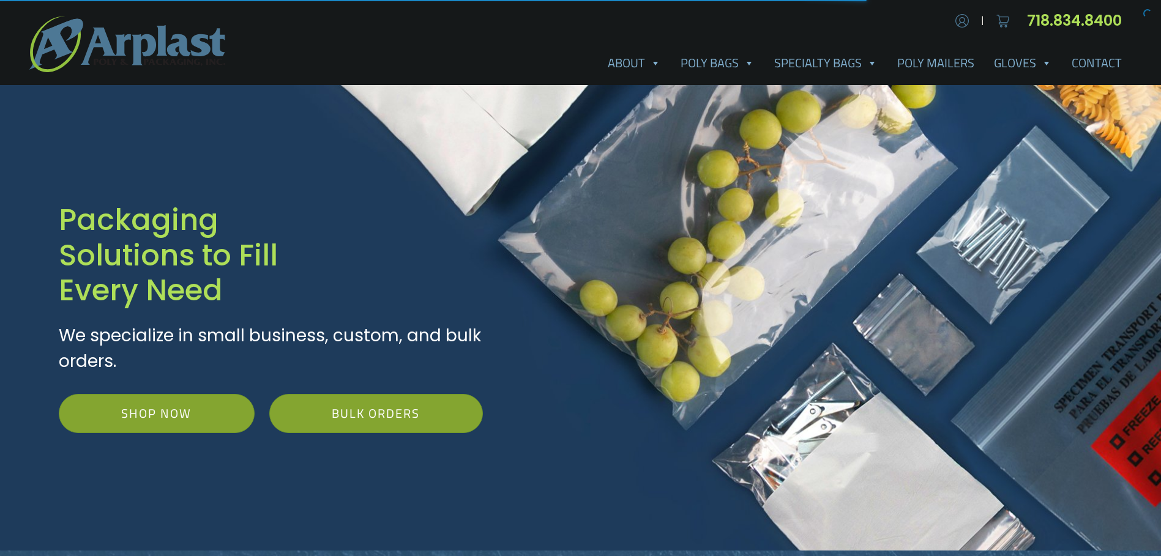  What do you see at coordinates (1079, 20) in the screenshot?
I see `a: 718.834.8400` at bounding box center [1079, 20].